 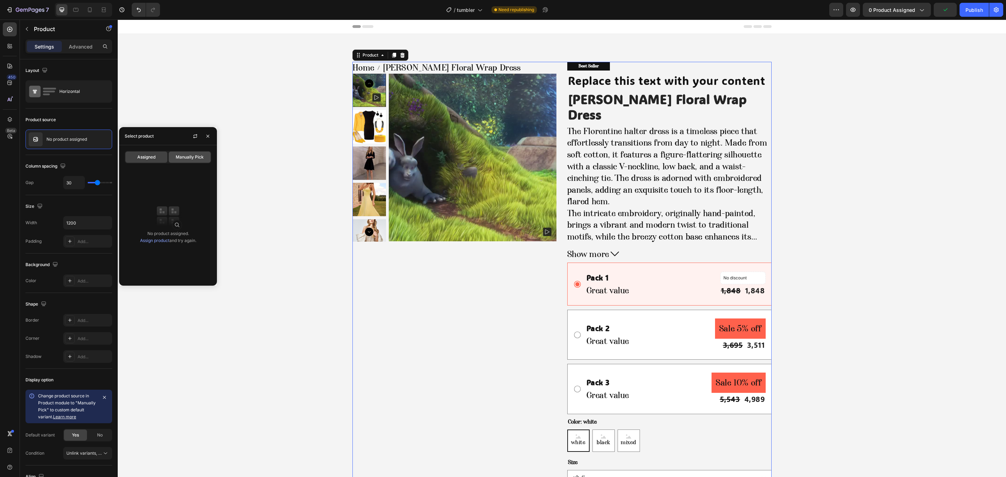 What do you see at coordinates (190, 157) in the screenshot?
I see `span: Manually Pick` at bounding box center [190, 157].